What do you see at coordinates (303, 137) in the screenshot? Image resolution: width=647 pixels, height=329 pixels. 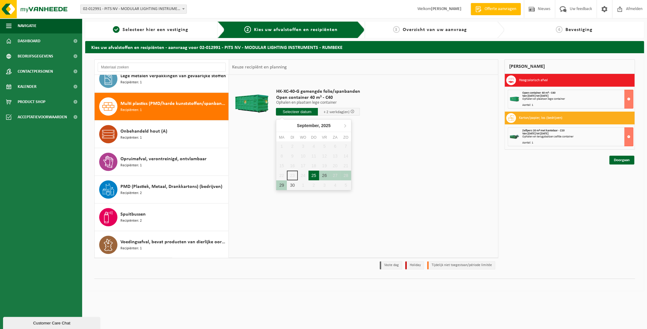 I see `div: wo` at bounding box center [303, 137].